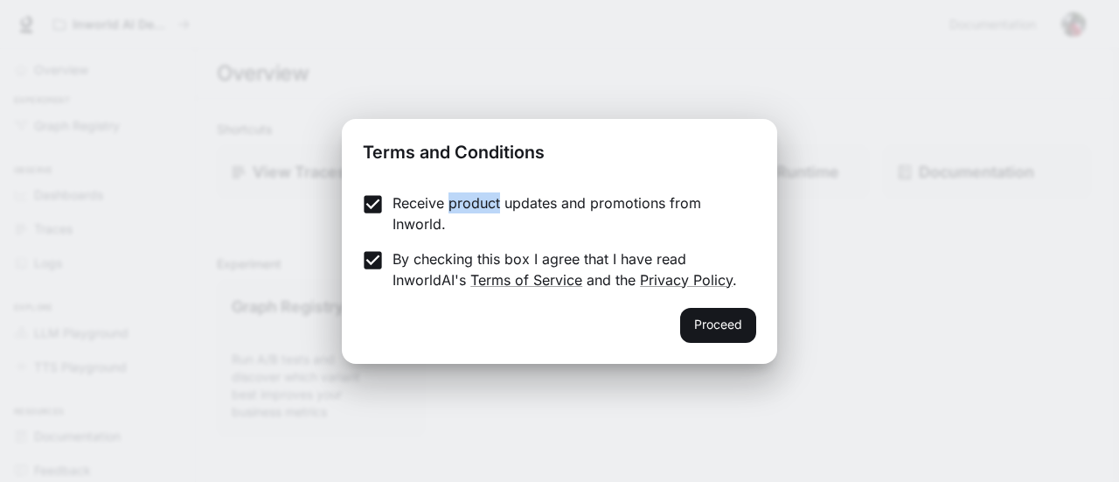  What do you see at coordinates (567, 213) in the screenshot?
I see `p: Receive product updates and promotions from Inworld.` at bounding box center [567, 213].